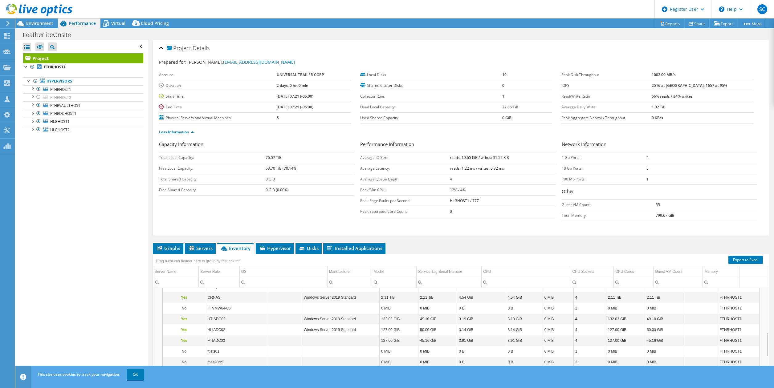 The height and width of the screenshot is (388, 774). Describe the element at coordinates (176, 282) in the screenshot. I see `td: Column Server Name, Filter cell` at that location.